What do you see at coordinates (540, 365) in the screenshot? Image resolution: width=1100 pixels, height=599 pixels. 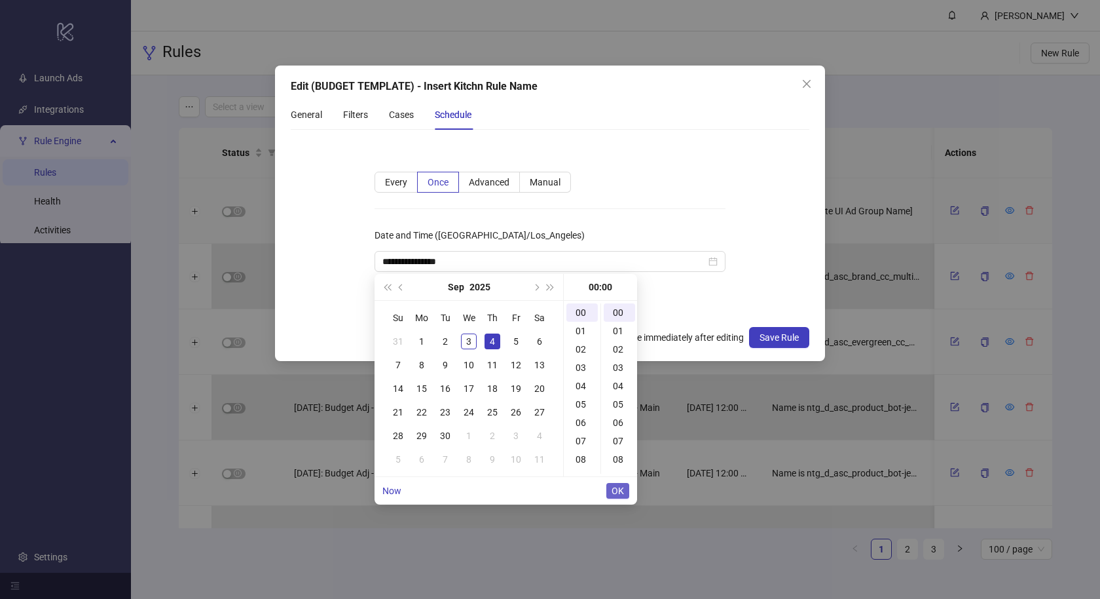 I see `div: 13` at bounding box center [540, 365].